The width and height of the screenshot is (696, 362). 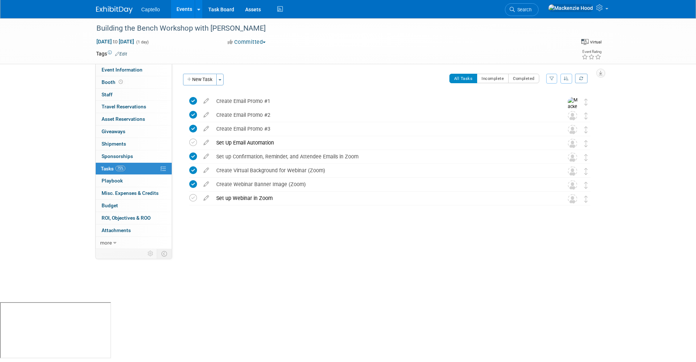 What do you see at coordinates (113, 132) in the screenshot?
I see `span: Giveaways` at bounding box center [113, 132].